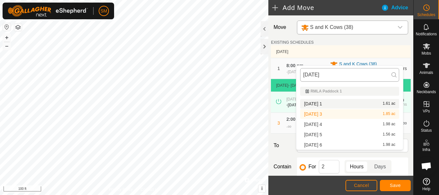  Describe the element at coordinates (350, 104) in the screenshot. I see `li: 2025-08-29 1` at that location.